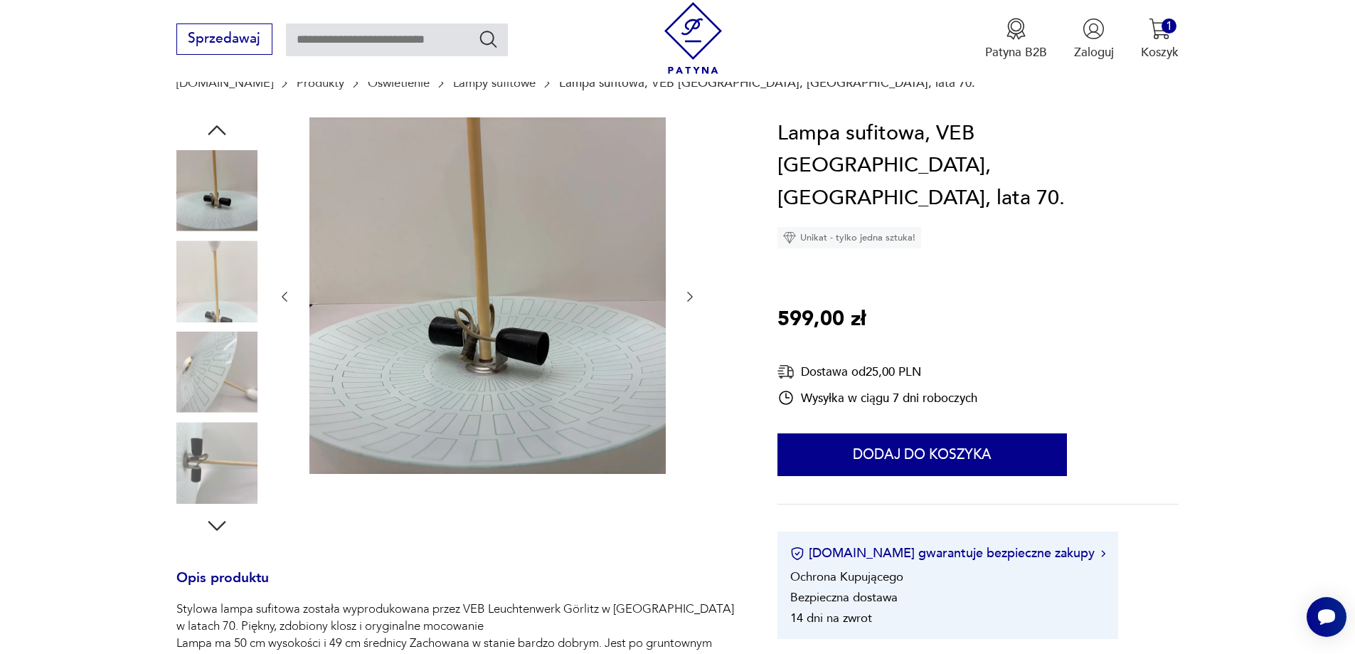 This screenshot has height=654, width=1355. What do you see at coordinates (849, 238) in the screenshot?
I see `div: Unikat - tylko jedna sztuka!` at bounding box center [849, 238].